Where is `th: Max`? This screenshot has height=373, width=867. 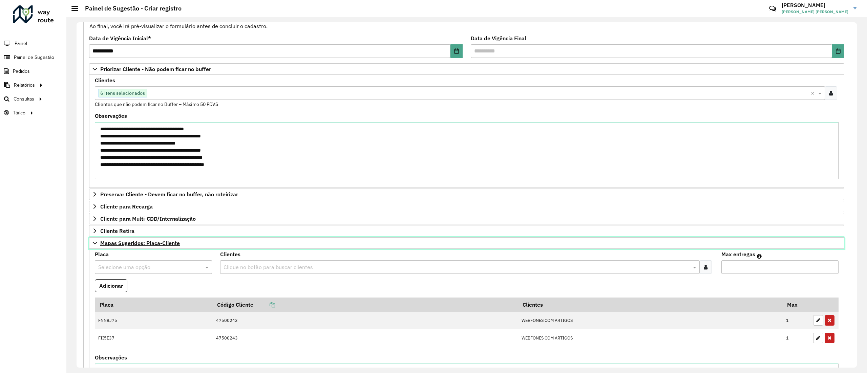 th: Max is located at coordinates (796, 305).